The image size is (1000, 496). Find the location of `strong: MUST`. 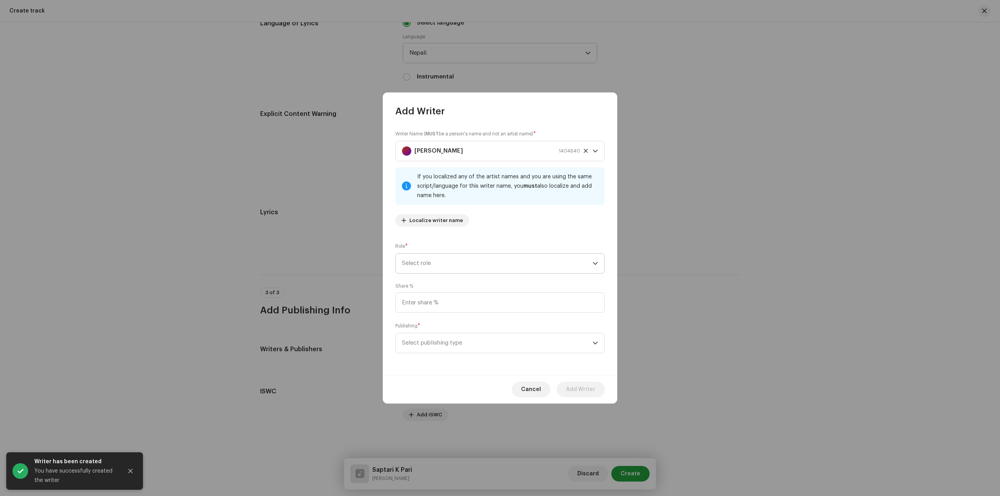

strong: MUST is located at coordinates (432, 134).